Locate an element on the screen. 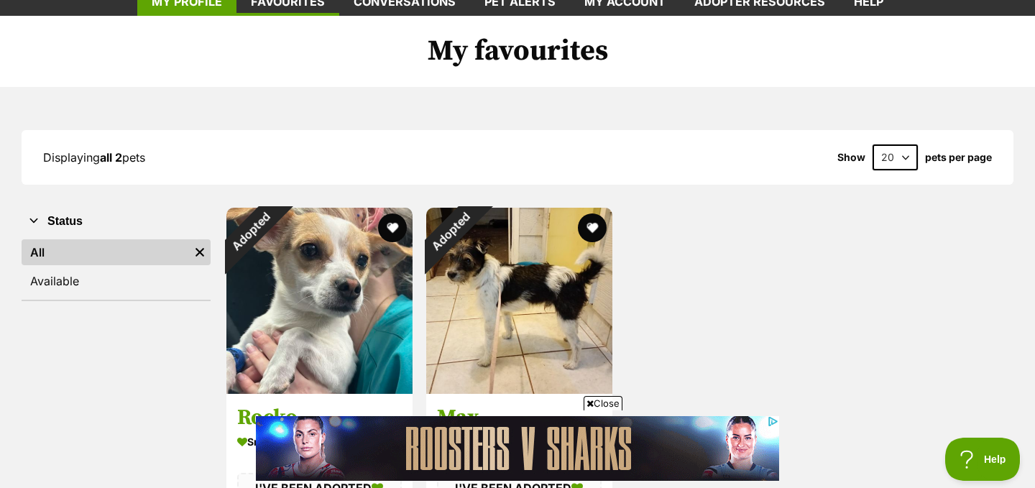  span: Close is located at coordinates (603, 403).